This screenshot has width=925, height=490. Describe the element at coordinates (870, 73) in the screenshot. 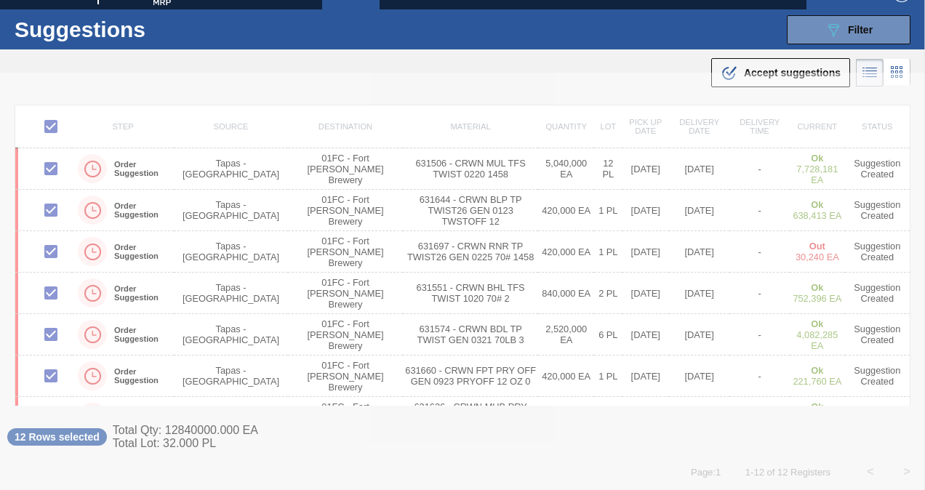

I see `div: List Vision` at that location.